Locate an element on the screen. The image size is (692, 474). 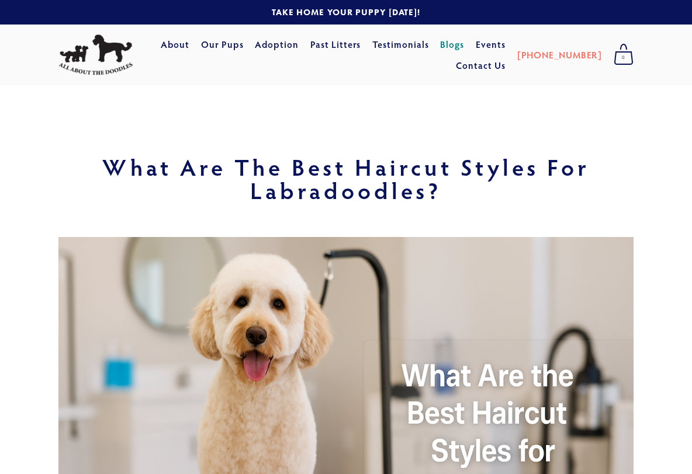
img: All About The Doodles is located at coordinates (95, 55).